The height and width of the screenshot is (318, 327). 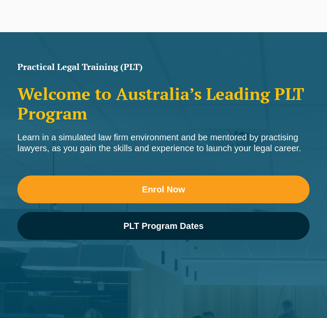 What do you see at coordinates (163, 190) in the screenshot?
I see `a: Enrol Now` at bounding box center [163, 190].